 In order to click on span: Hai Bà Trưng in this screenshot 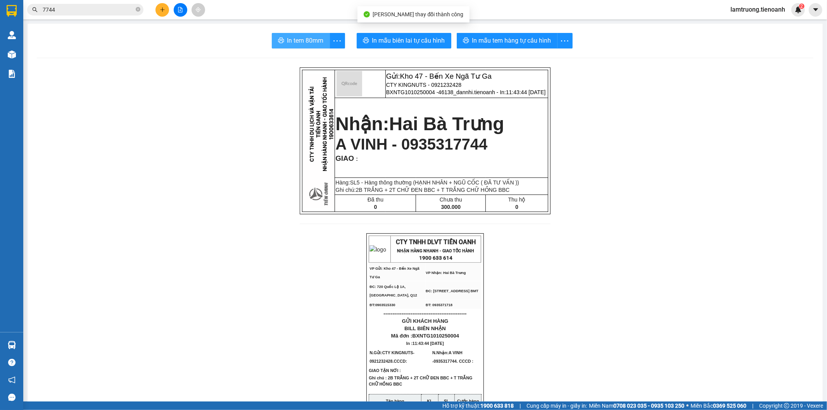, I will do `click(447, 124)`.